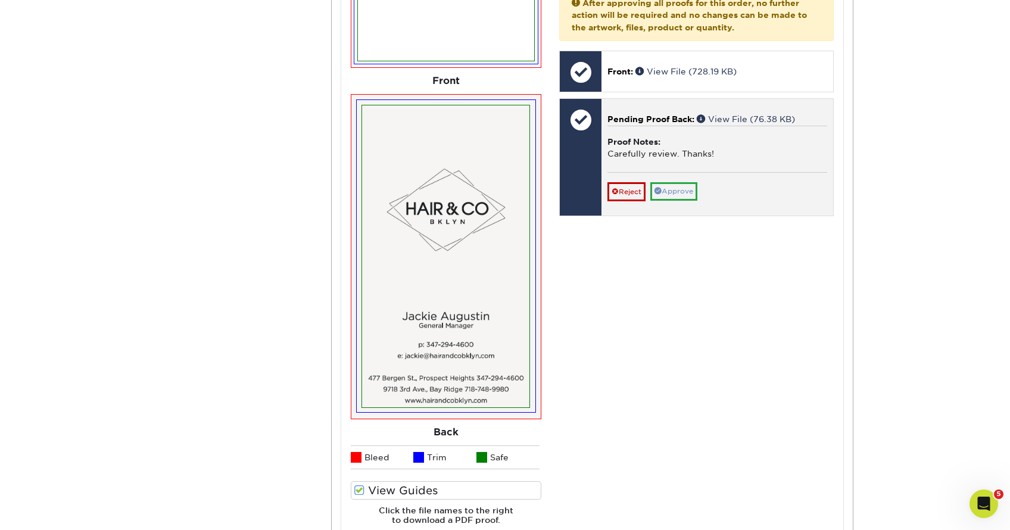 The width and height of the screenshot is (1010, 530). I want to click on div: Carefully review. Thanks!, so click(717, 149).